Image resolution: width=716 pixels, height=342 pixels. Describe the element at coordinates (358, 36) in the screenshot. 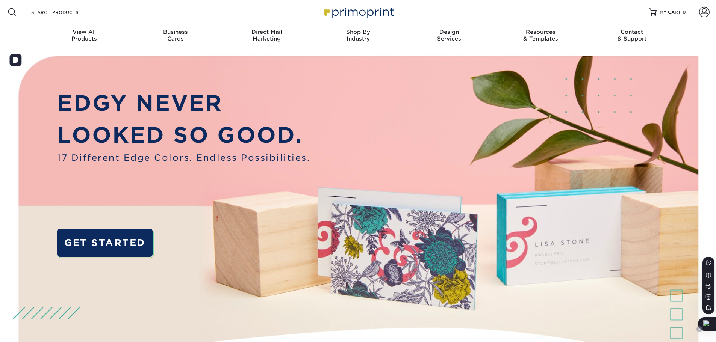

I see `a: Shop ByIndustry` at that location.